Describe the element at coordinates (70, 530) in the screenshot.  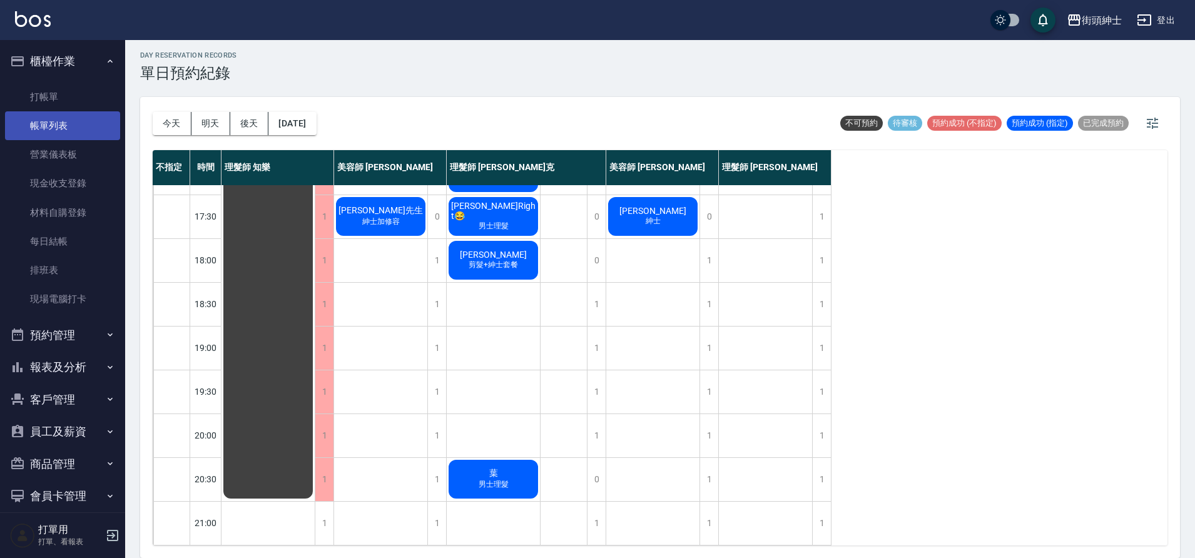
I see `h5: 打單用` at that location.